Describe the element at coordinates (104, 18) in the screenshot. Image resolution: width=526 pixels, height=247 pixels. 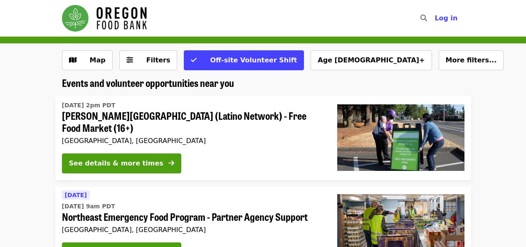
I see `img: Oregon Food Bank - Home` at that location.